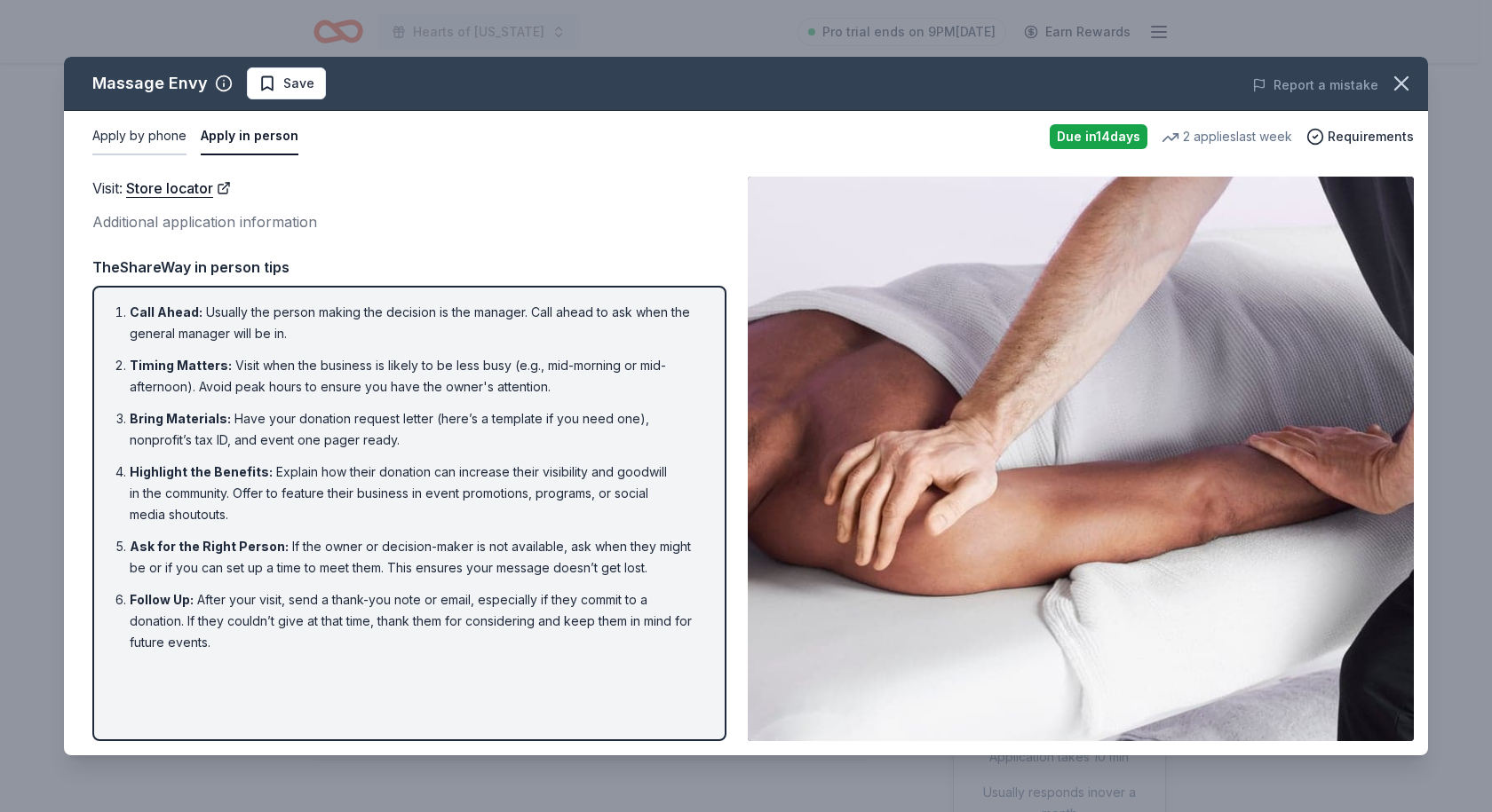 The width and height of the screenshot is (1492, 812). I want to click on span: Highlight the Benefits :, so click(201, 471).